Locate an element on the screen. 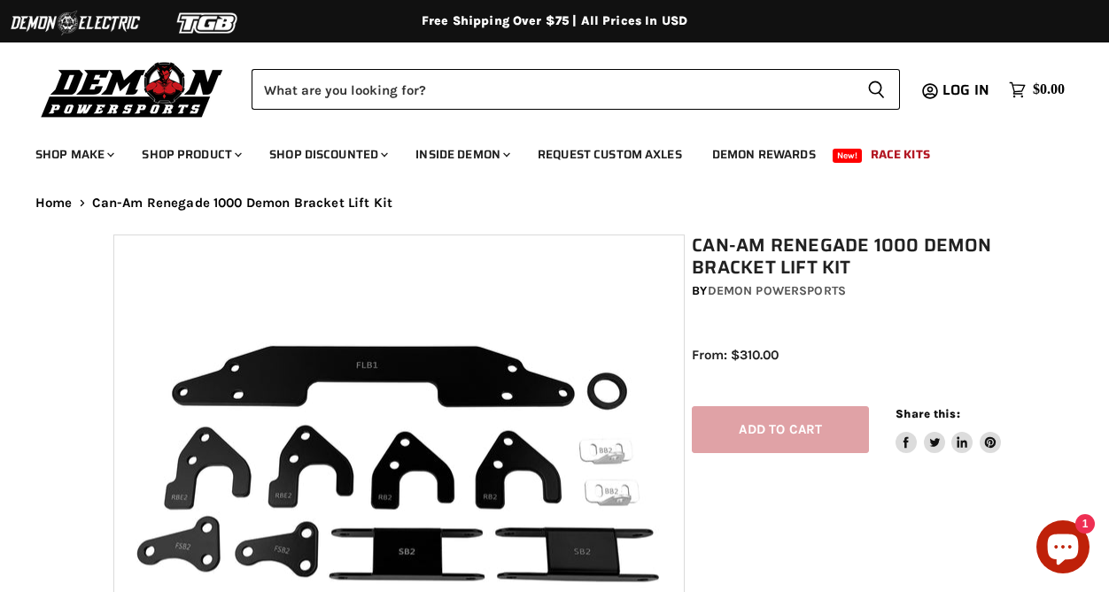  input: Search is located at coordinates (552, 89).